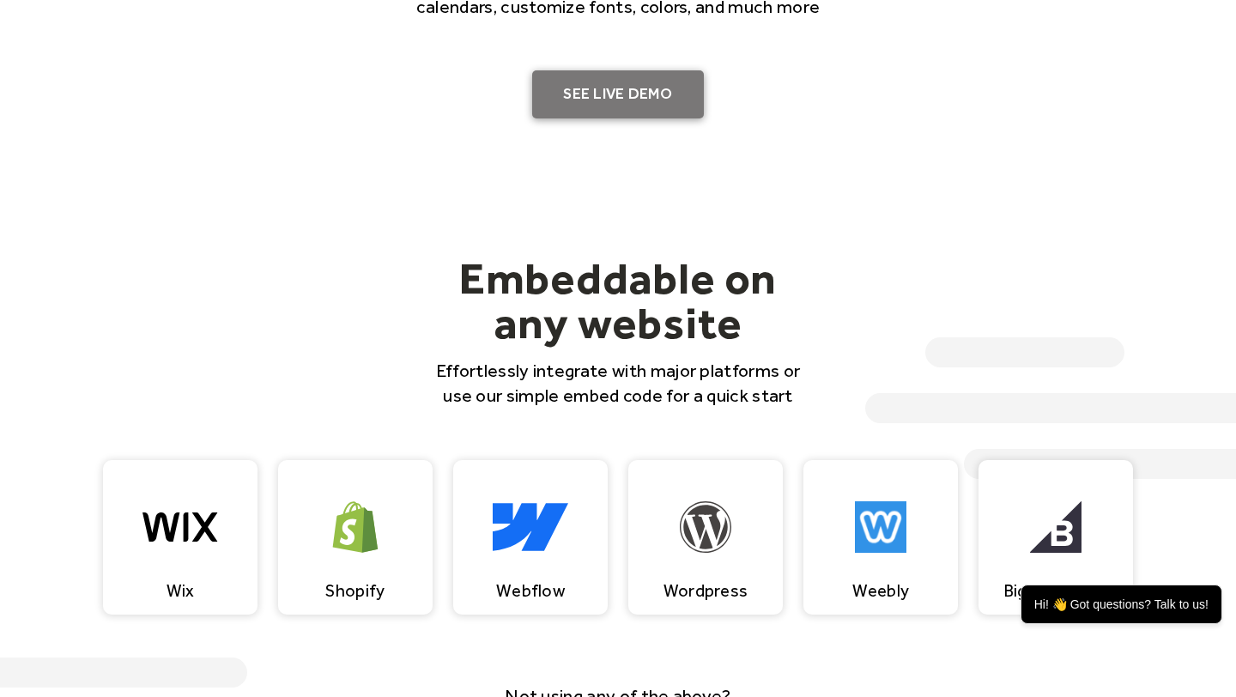  What do you see at coordinates (618, 94) in the screenshot?
I see `a: SEE LIVE DEMO` at bounding box center [618, 94].